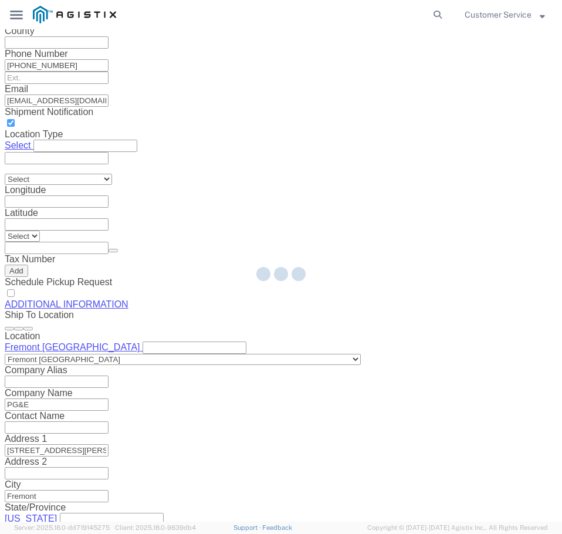 The image size is (562, 534). Describe the element at coordinates (248, 528) in the screenshot. I see `a: Support` at that location.